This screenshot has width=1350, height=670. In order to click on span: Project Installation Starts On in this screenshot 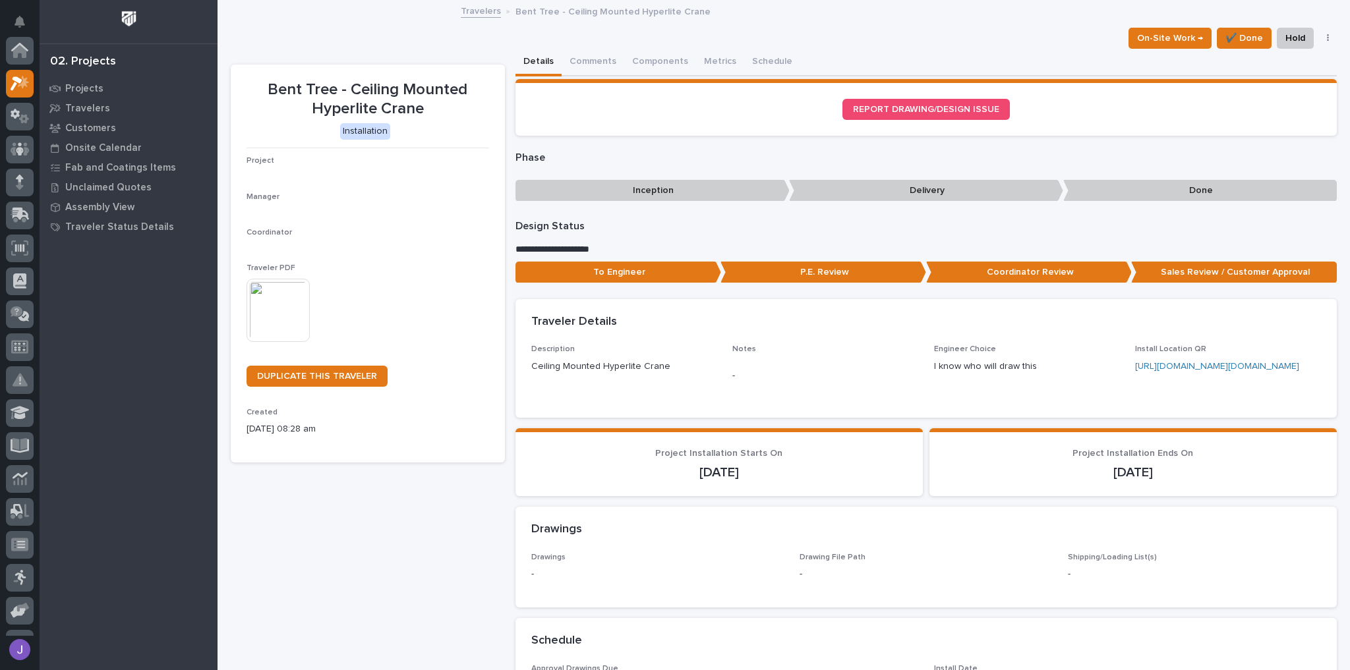, I will do `click(718, 453)`.